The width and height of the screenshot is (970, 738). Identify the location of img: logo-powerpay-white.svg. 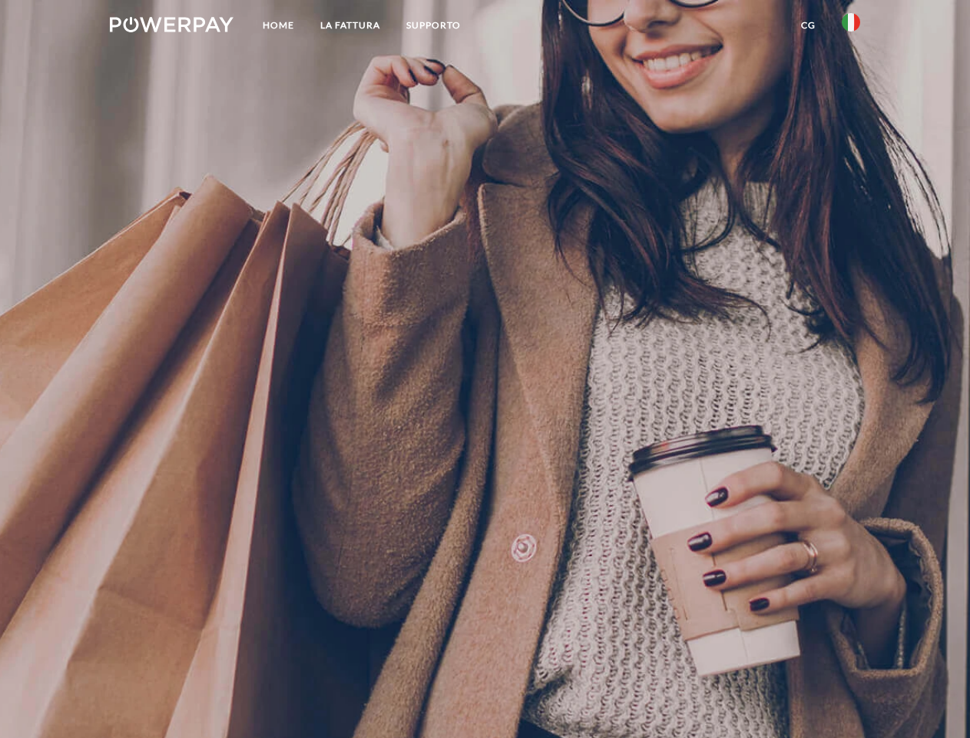
(171, 25).